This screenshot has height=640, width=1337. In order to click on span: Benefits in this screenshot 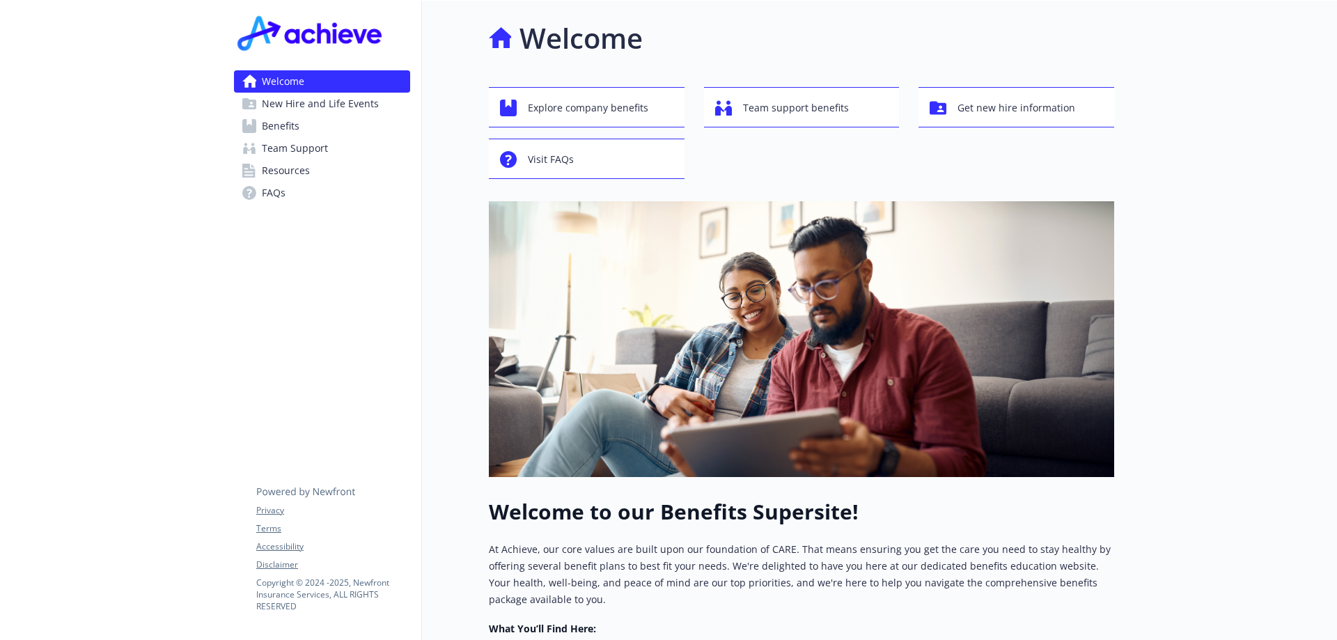, I will do `click(281, 126)`.